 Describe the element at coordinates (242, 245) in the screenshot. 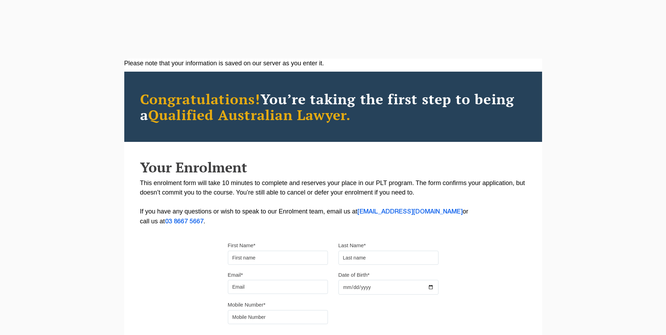

I see `label: First Name*` at that location.